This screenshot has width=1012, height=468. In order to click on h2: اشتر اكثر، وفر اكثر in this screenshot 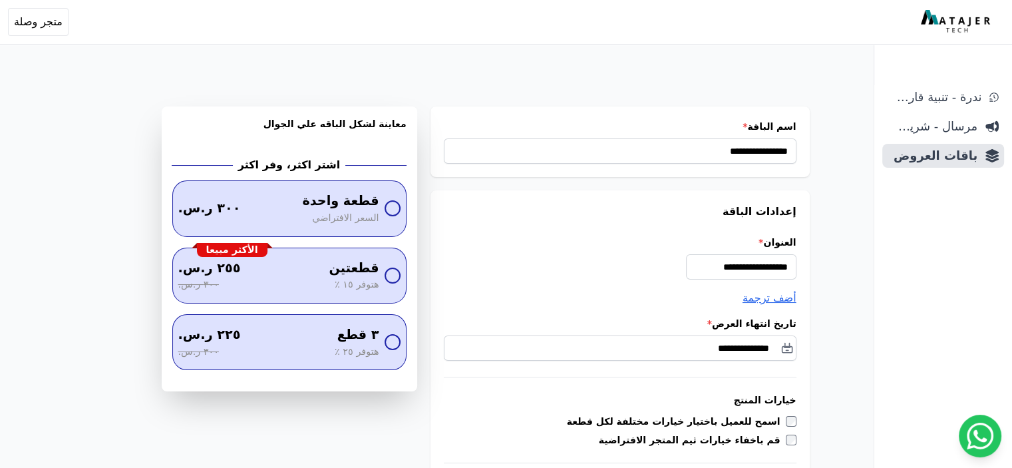, I will do `click(289, 165)`.